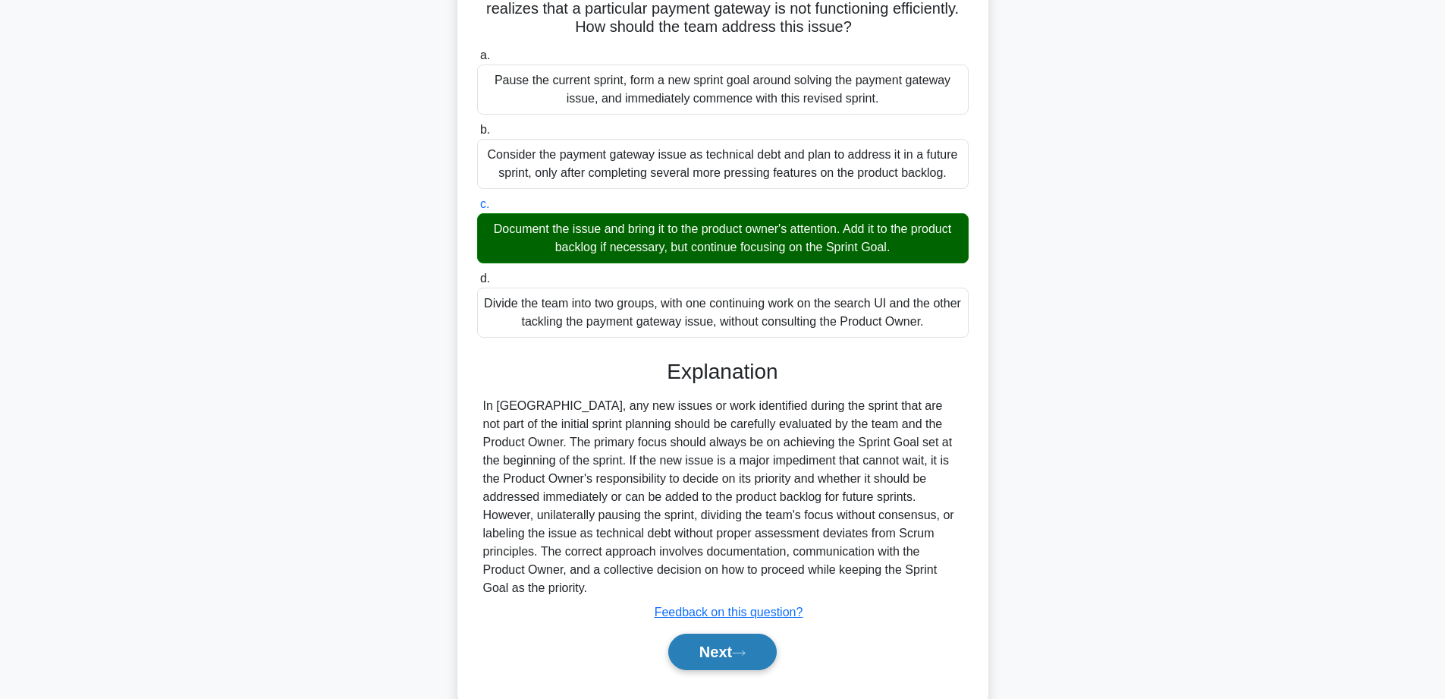  Describe the element at coordinates (485, 129) in the screenshot. I see `span: b.` at that location.